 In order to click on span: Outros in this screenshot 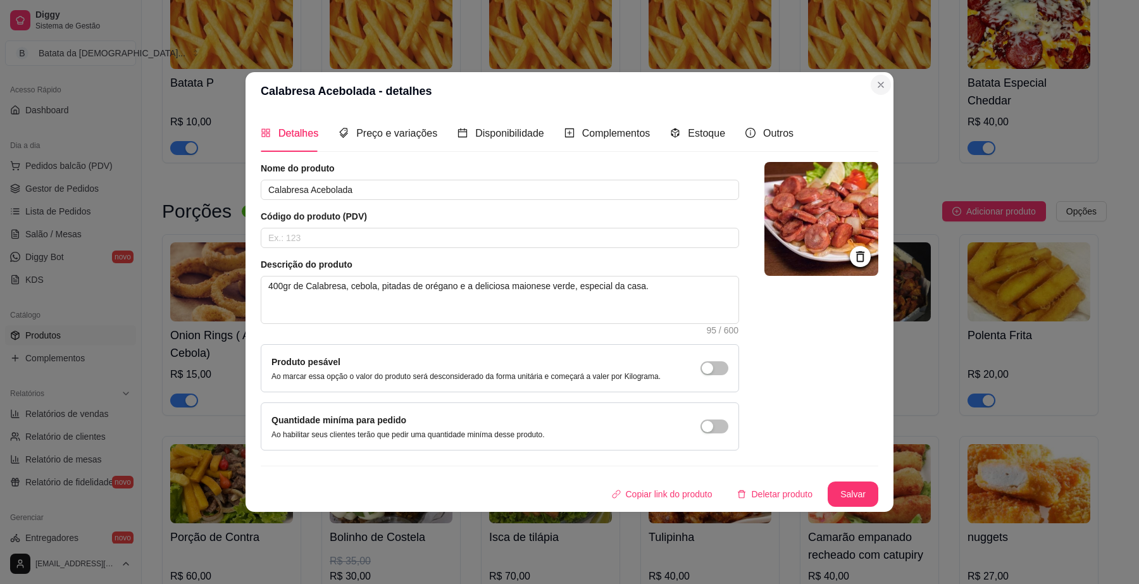, I will do `click(778, 133)`.